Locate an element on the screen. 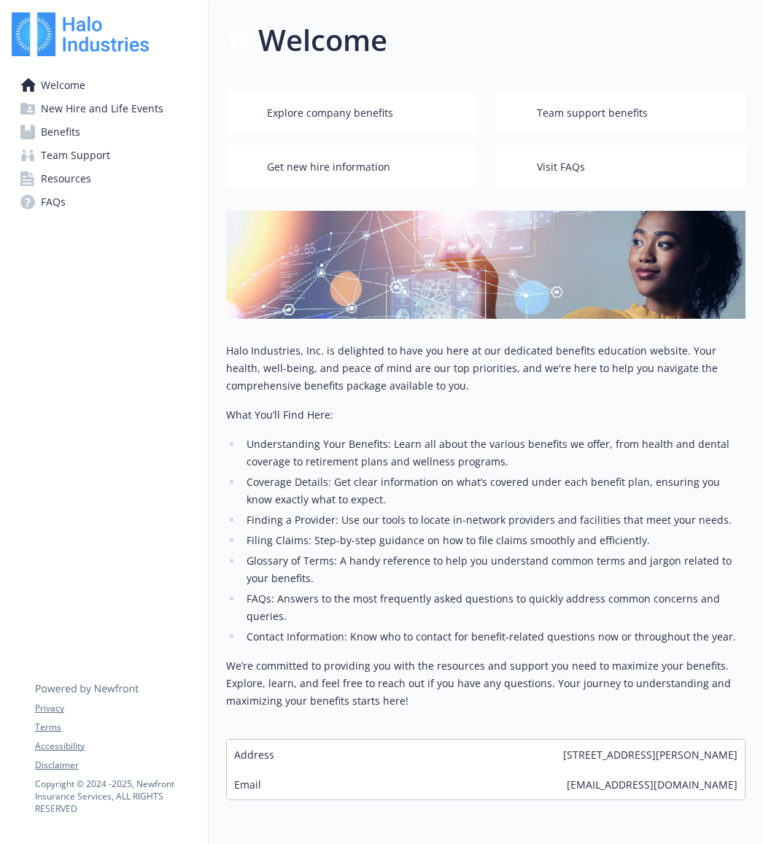  span: New Hire and Life Events is located at coordinates (102, 109).